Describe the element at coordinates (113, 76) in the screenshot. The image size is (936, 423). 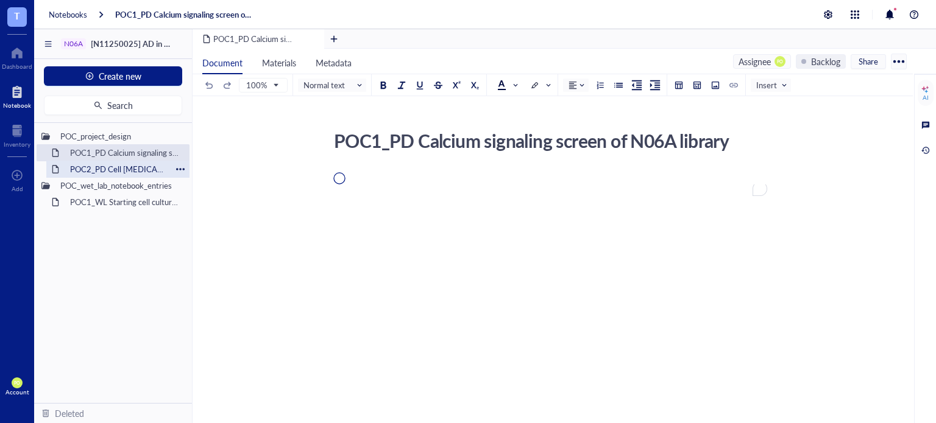
I see `button: Create new` at that location.